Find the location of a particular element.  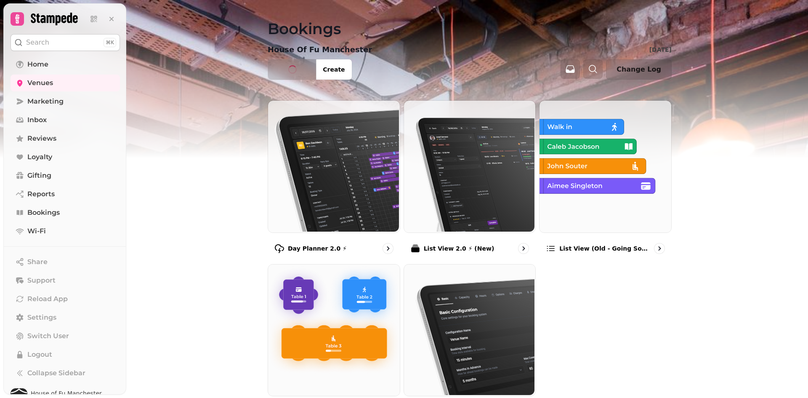

span: Collapse Sidebar is located at coordinates (56, 373).